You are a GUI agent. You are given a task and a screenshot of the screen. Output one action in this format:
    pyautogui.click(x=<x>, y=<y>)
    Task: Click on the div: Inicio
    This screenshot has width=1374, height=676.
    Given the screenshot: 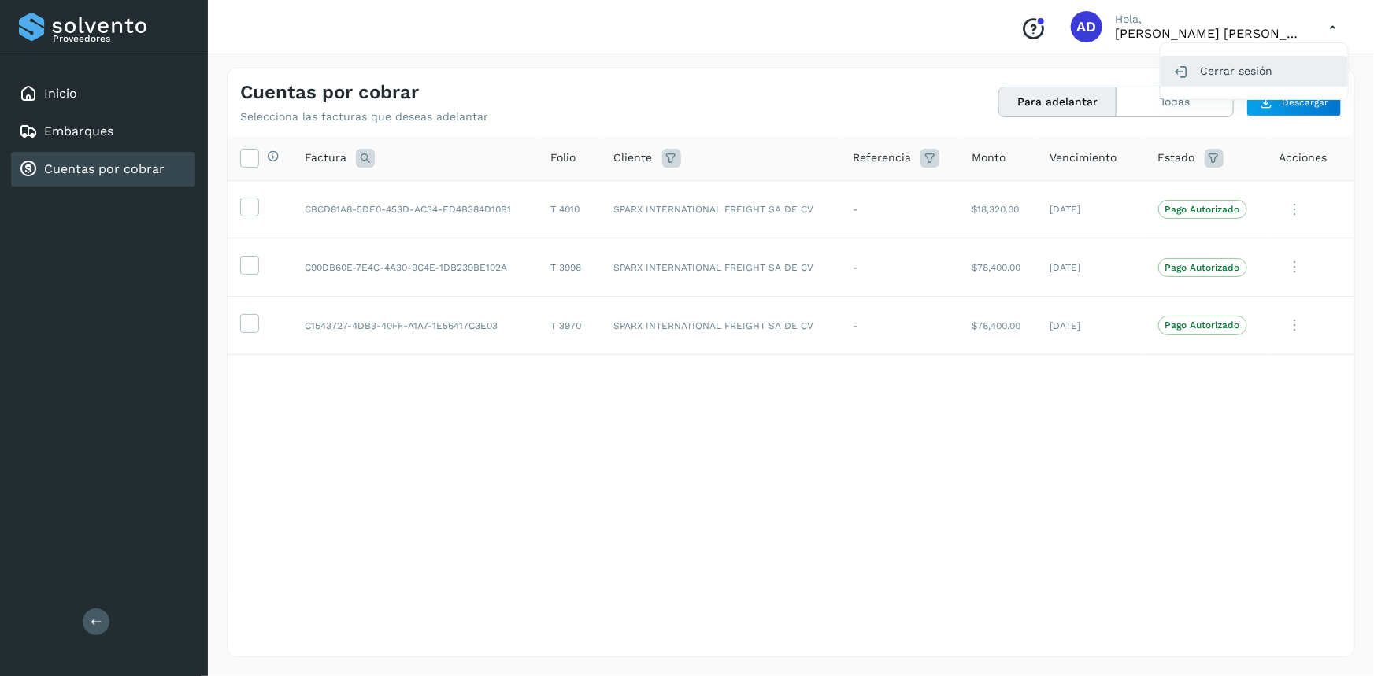 What is the action you would take?
    pyautogui.click(x=103, y=94)
    